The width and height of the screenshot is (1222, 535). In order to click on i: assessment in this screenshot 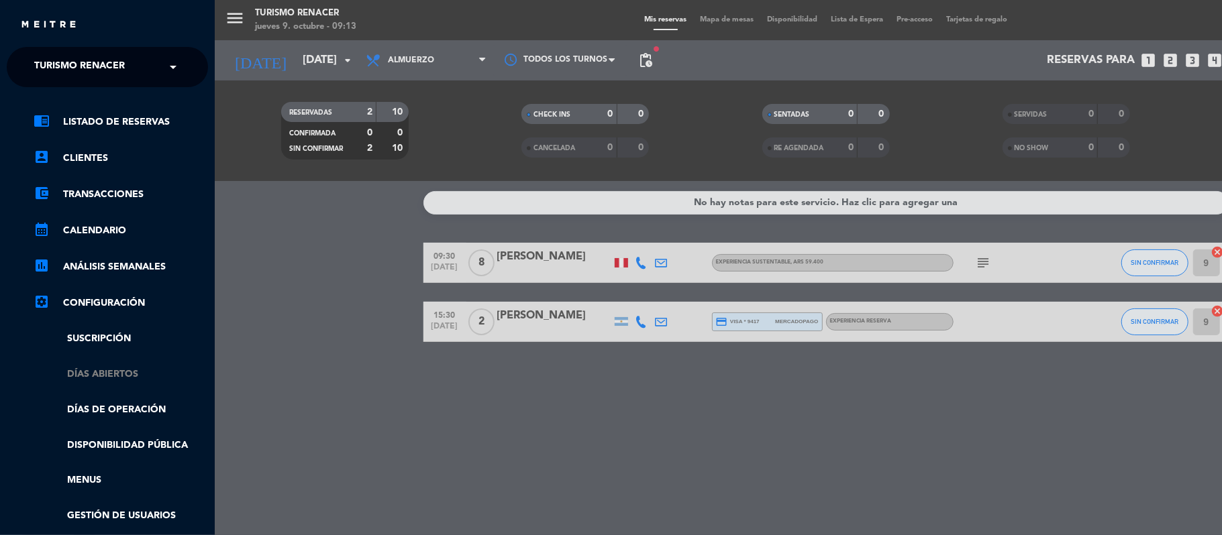, I will do `click(42, 266)`.